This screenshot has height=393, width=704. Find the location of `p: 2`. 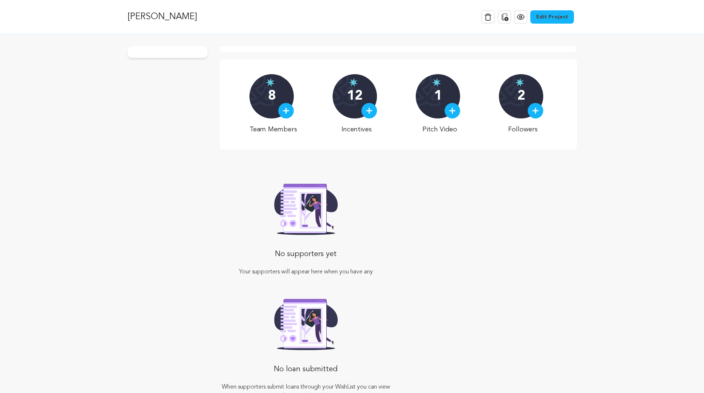

p: 2 is located at coordinates (521, 96).